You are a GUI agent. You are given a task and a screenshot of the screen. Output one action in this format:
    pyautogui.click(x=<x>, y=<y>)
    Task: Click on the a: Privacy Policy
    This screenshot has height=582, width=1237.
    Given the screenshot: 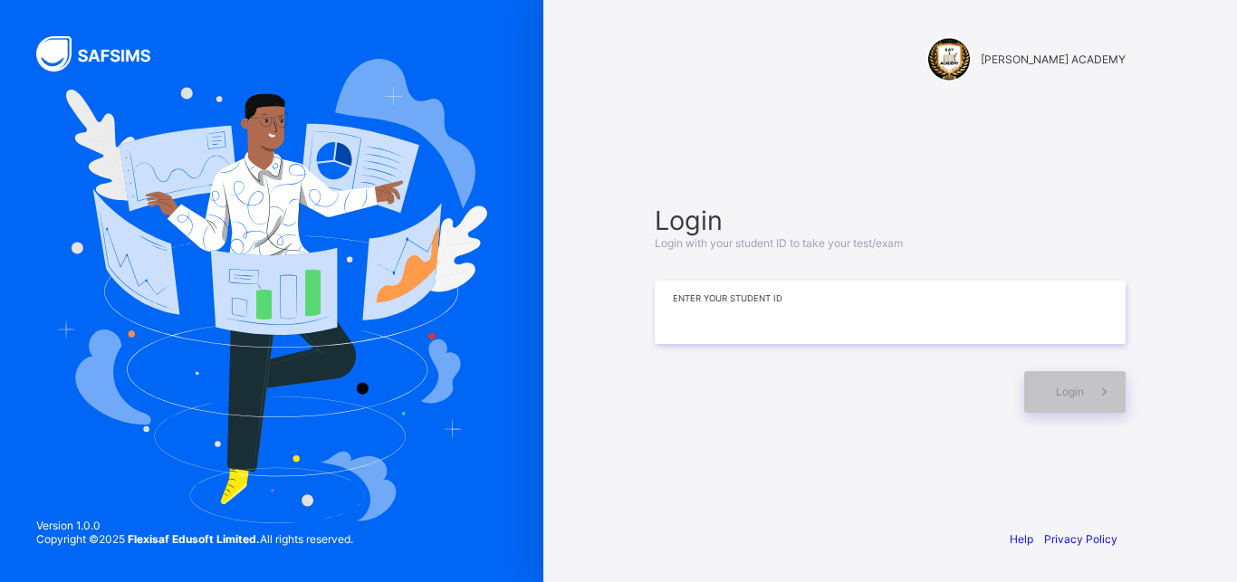 What is the action you would take?
    pyautogui.click(x=1080, y=539)
    